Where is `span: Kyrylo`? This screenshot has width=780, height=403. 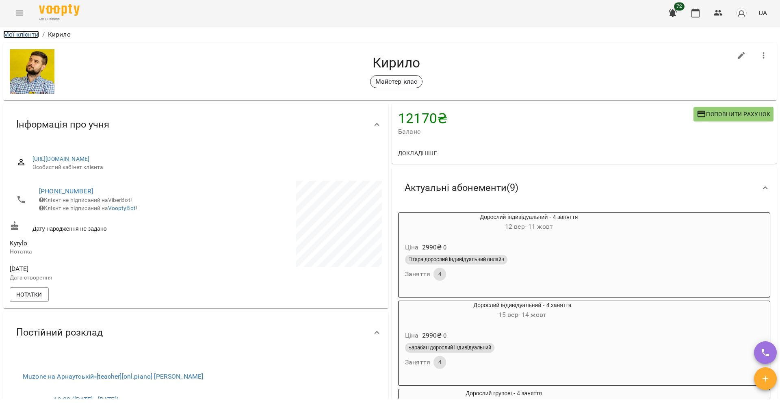 span: Kyrylo is located at coordinates (18, 243).